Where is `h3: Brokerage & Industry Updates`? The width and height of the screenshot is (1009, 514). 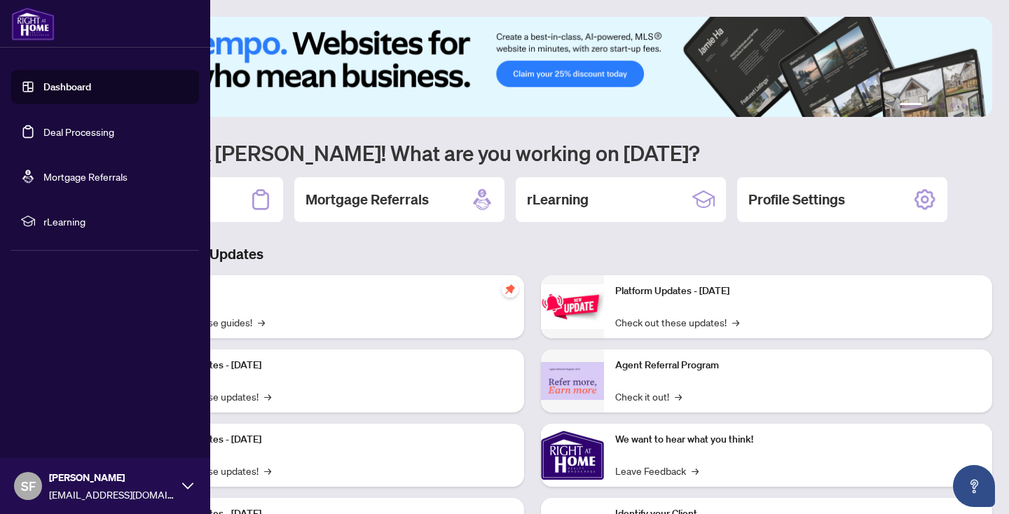 h3: Brokerage & Industry Updates is located at coordinates (533, 254).